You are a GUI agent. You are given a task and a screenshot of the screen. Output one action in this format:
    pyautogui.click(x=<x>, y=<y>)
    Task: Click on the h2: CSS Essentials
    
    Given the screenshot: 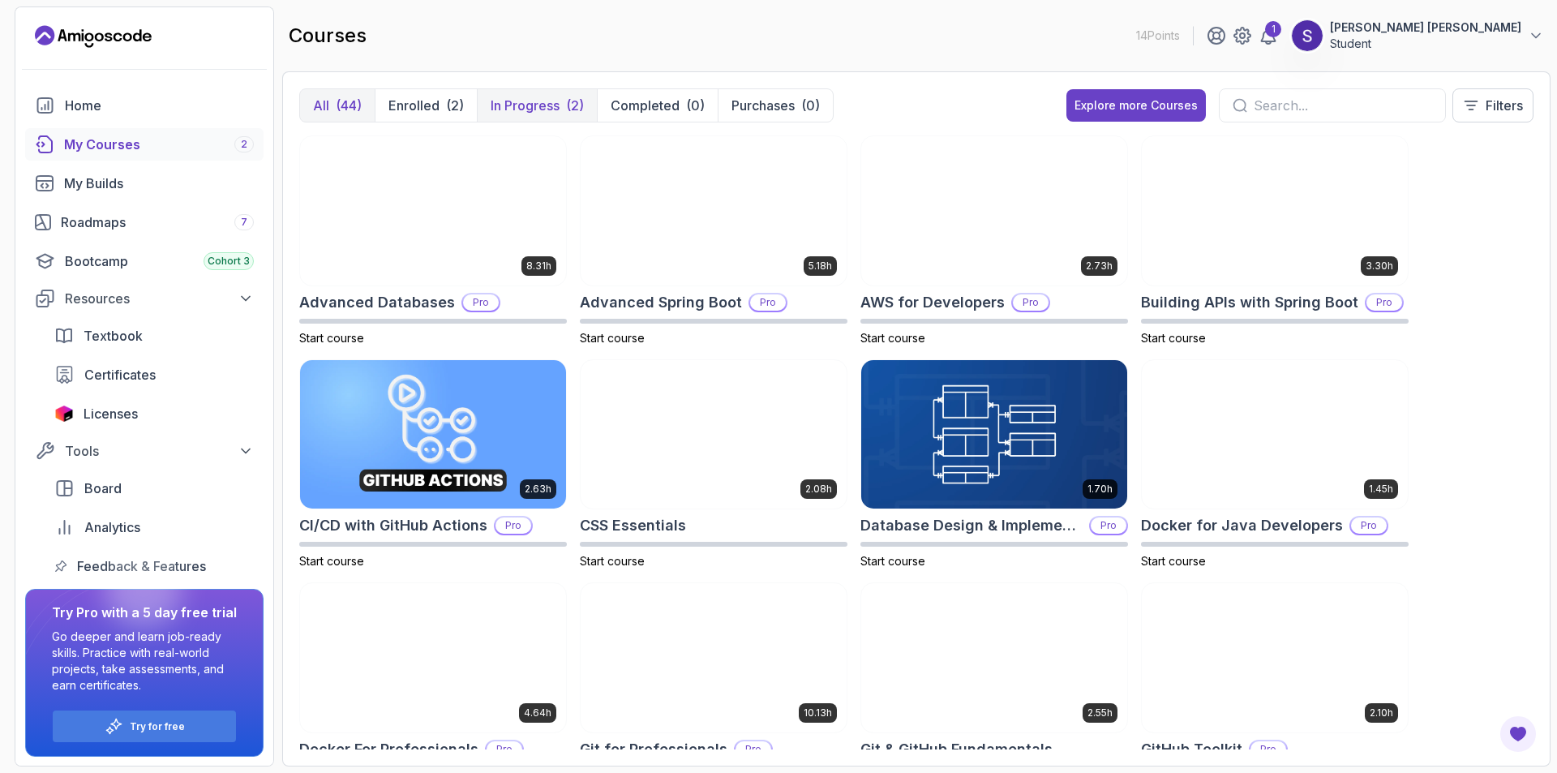 What is the action you would take?
    pyautogui.click(x=633, y=526)
    